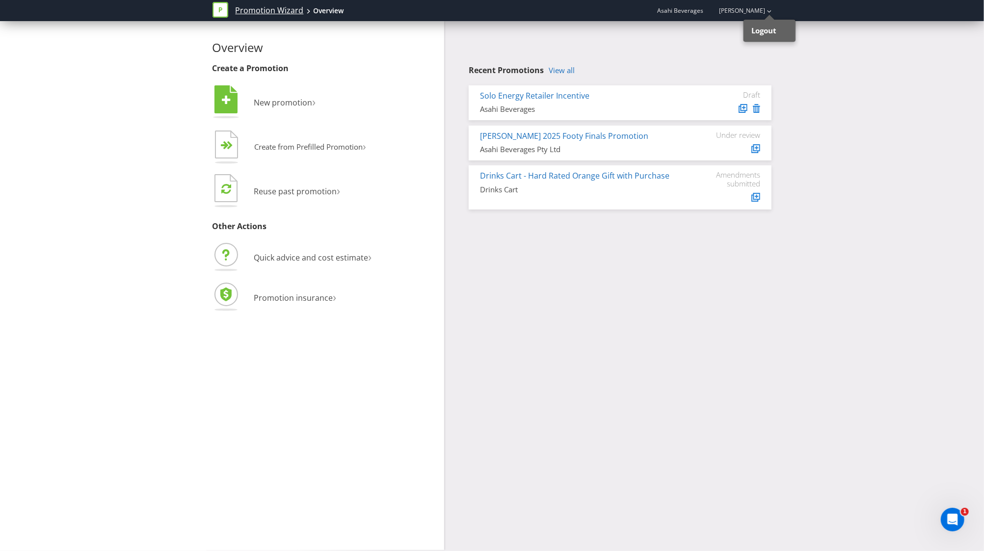 Image resolution: width=984 pixels, height=551 pixels. What do you see at coordinates (293, 298) in the screenshot?
I see `span: Promotion insurance` at bounding box center [293, 298].